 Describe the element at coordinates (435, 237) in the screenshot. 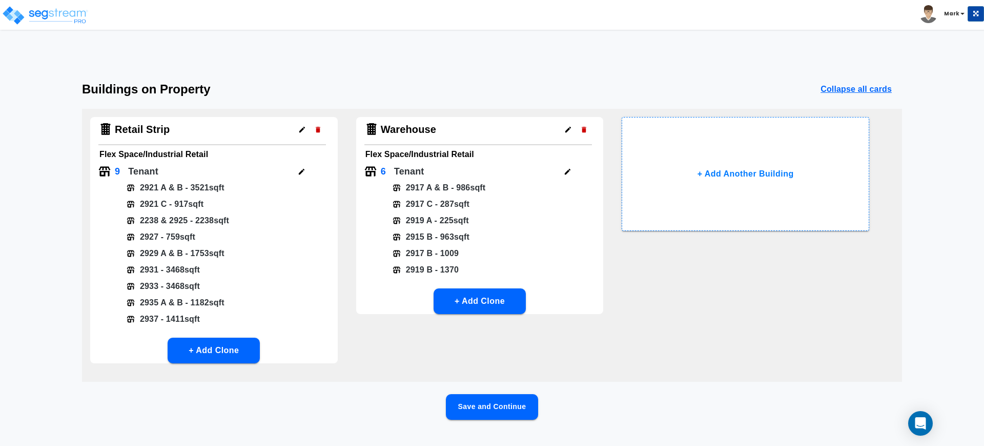

I see `p: 2915 B - 963sqft` at that location.